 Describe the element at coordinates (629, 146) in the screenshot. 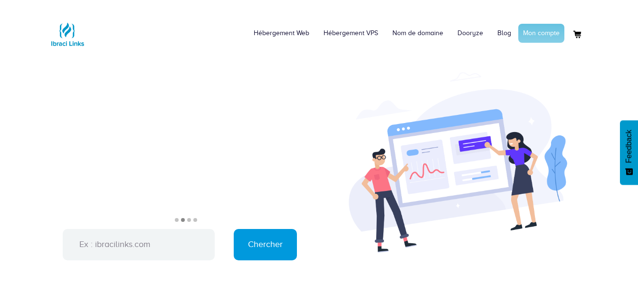

I see `span: Feedback` at that location.